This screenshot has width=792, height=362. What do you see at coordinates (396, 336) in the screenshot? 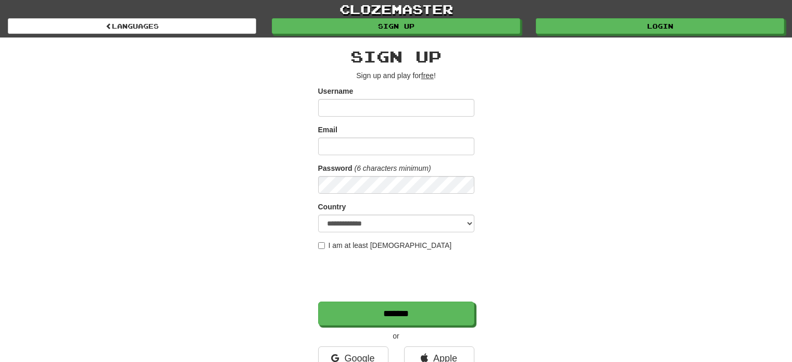
I see `p: or` at bounding box center [396, 336].